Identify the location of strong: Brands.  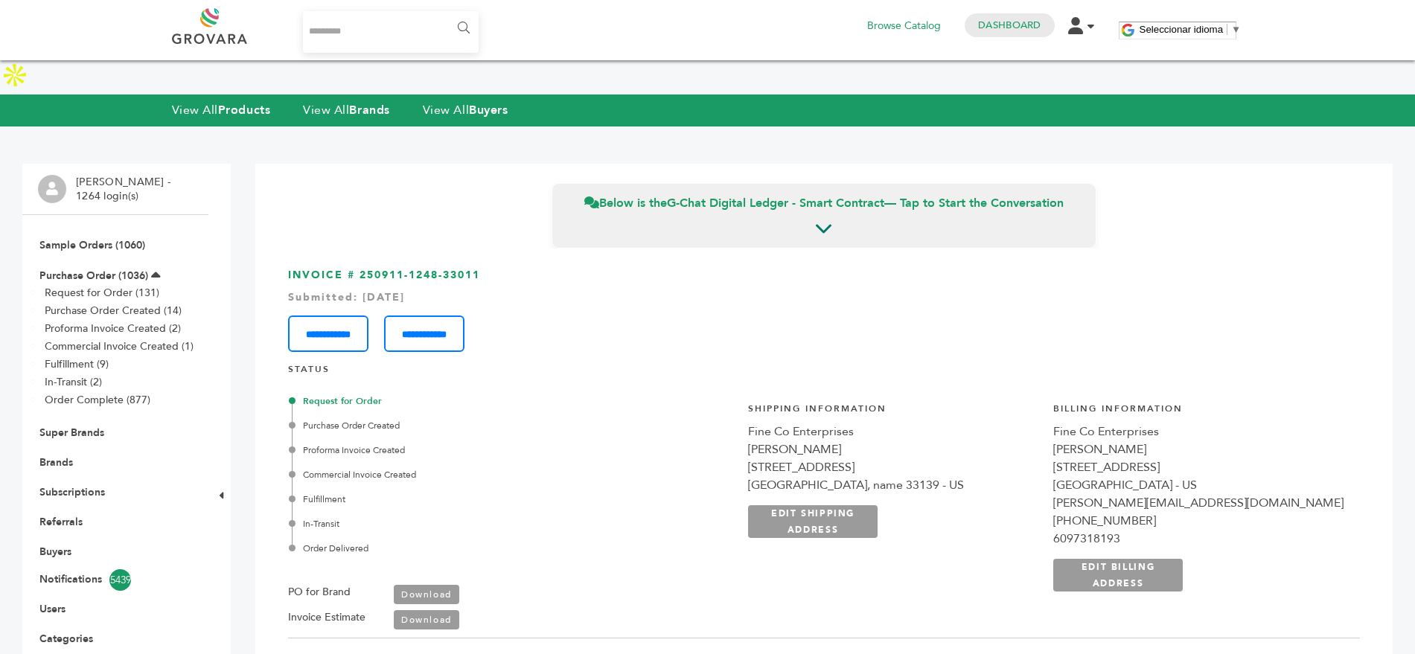
(369, 110).